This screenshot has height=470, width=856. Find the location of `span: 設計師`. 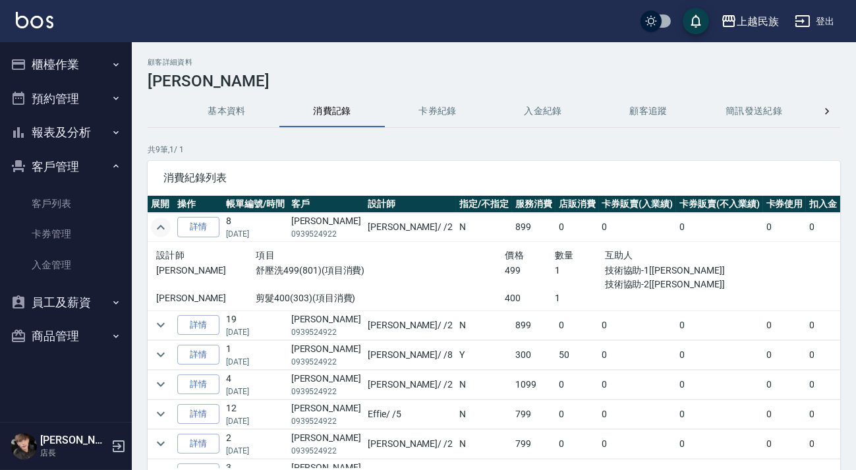

span: 設計師 is located at coordinates (170, 255).